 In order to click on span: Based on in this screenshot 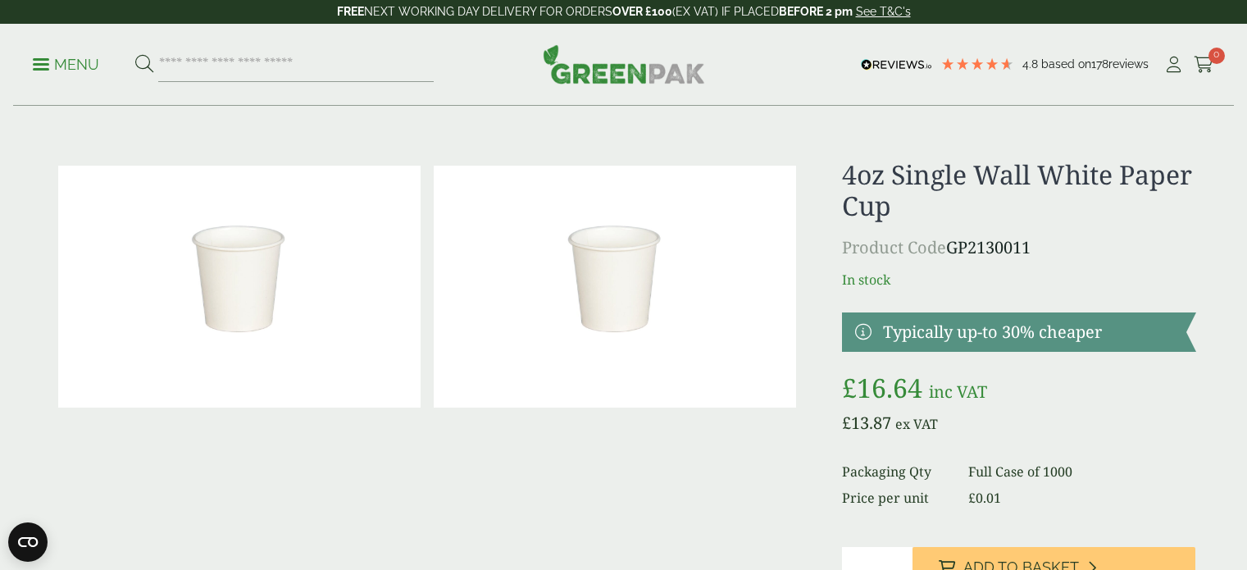, I will do `click(1066, 64)`.